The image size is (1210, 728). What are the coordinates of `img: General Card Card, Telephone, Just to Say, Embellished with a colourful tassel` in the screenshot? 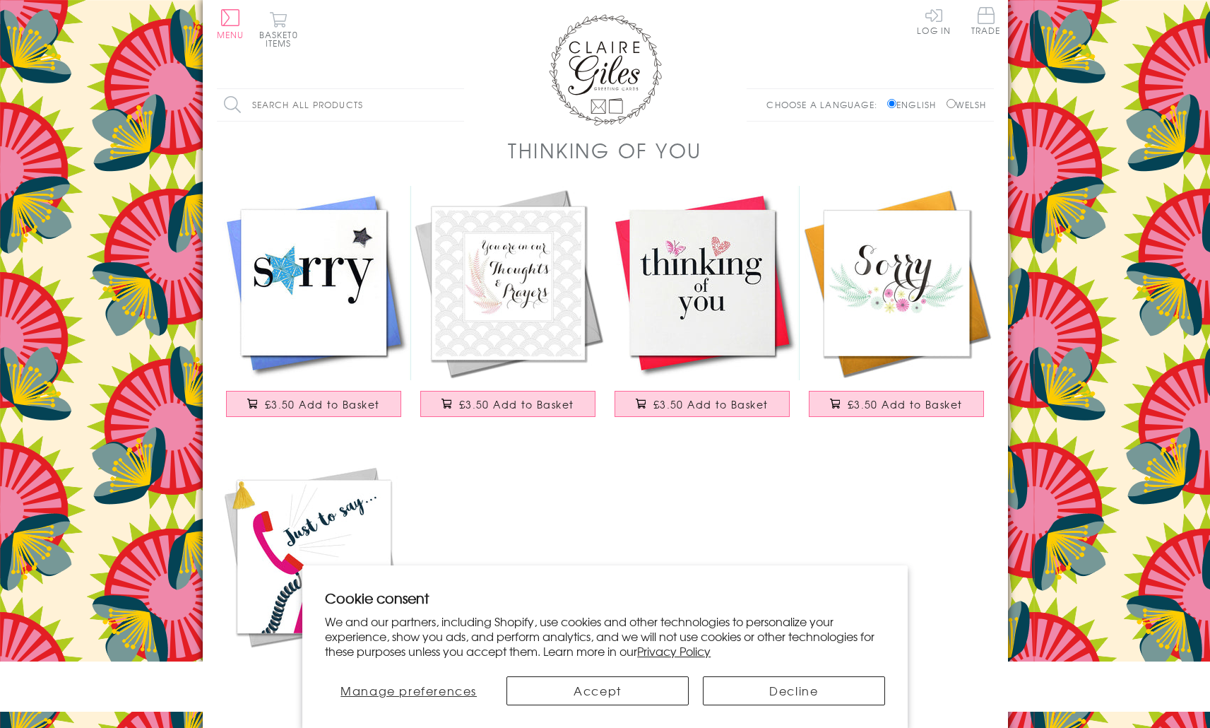 It's located at (314, 556).